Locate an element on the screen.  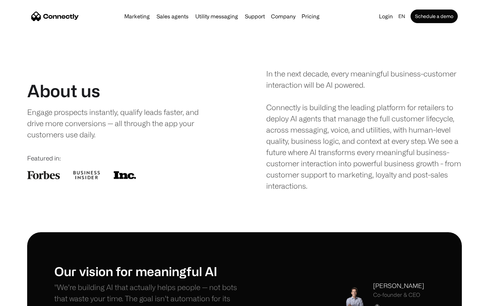
a: Pricing is located at coordinates (311, 16).